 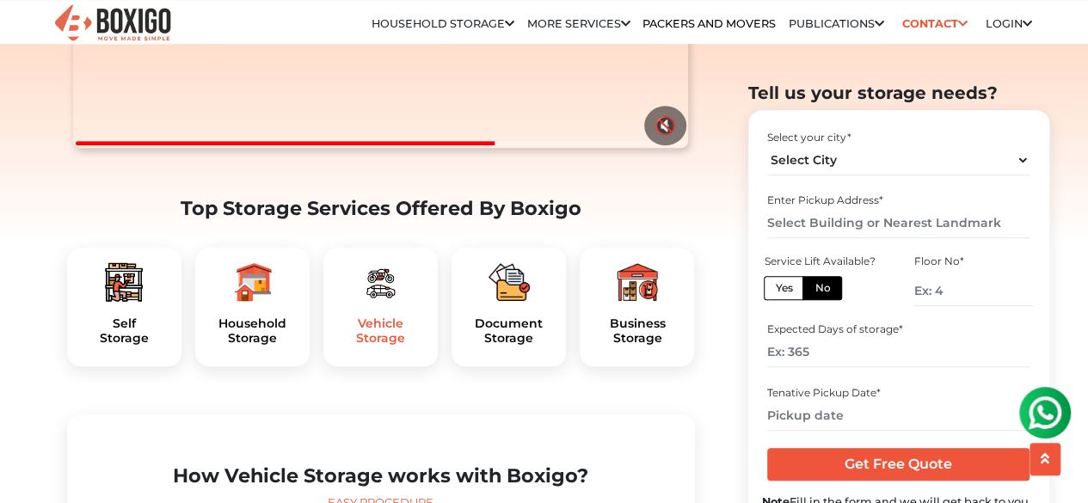 I want to click on div: Expected Days of storage, so click(x=898, y=329).